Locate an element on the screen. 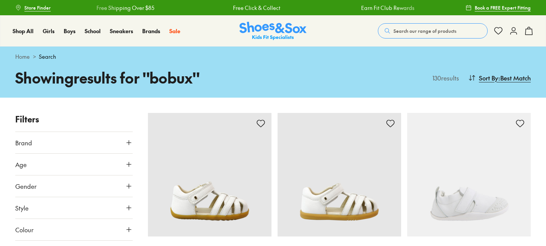 The width and height of the screenshot is (546, 246). button: Search our range of products is located at coordinates (433, 31).